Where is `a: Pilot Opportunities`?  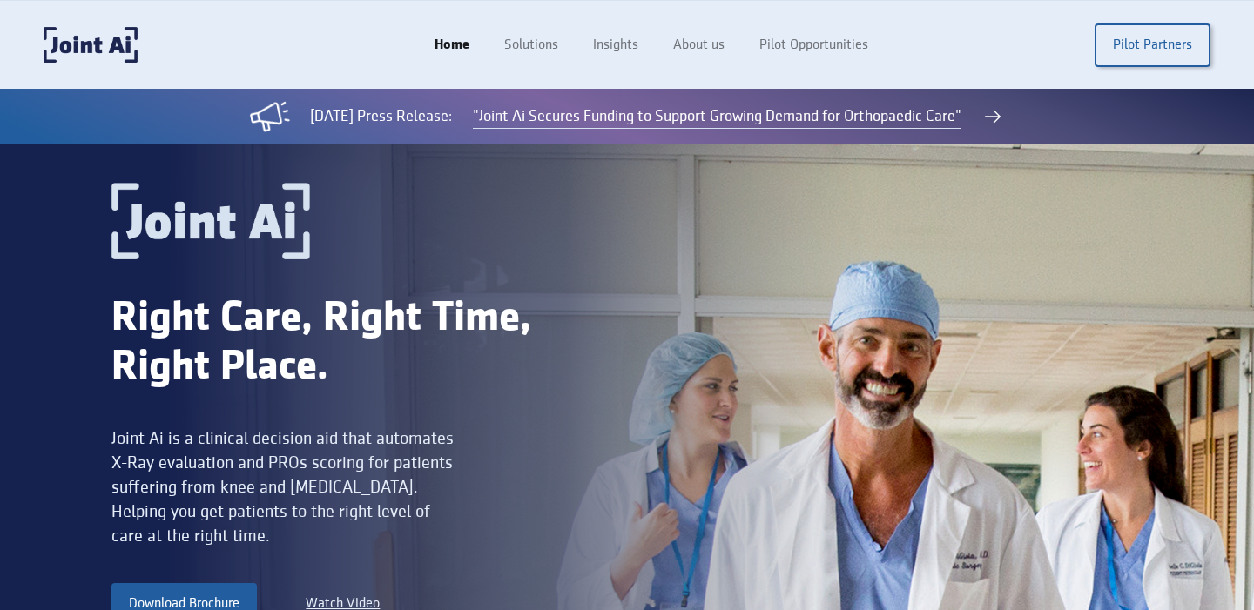 a: Pilot Opportunities is located at coordinates (813, 45).